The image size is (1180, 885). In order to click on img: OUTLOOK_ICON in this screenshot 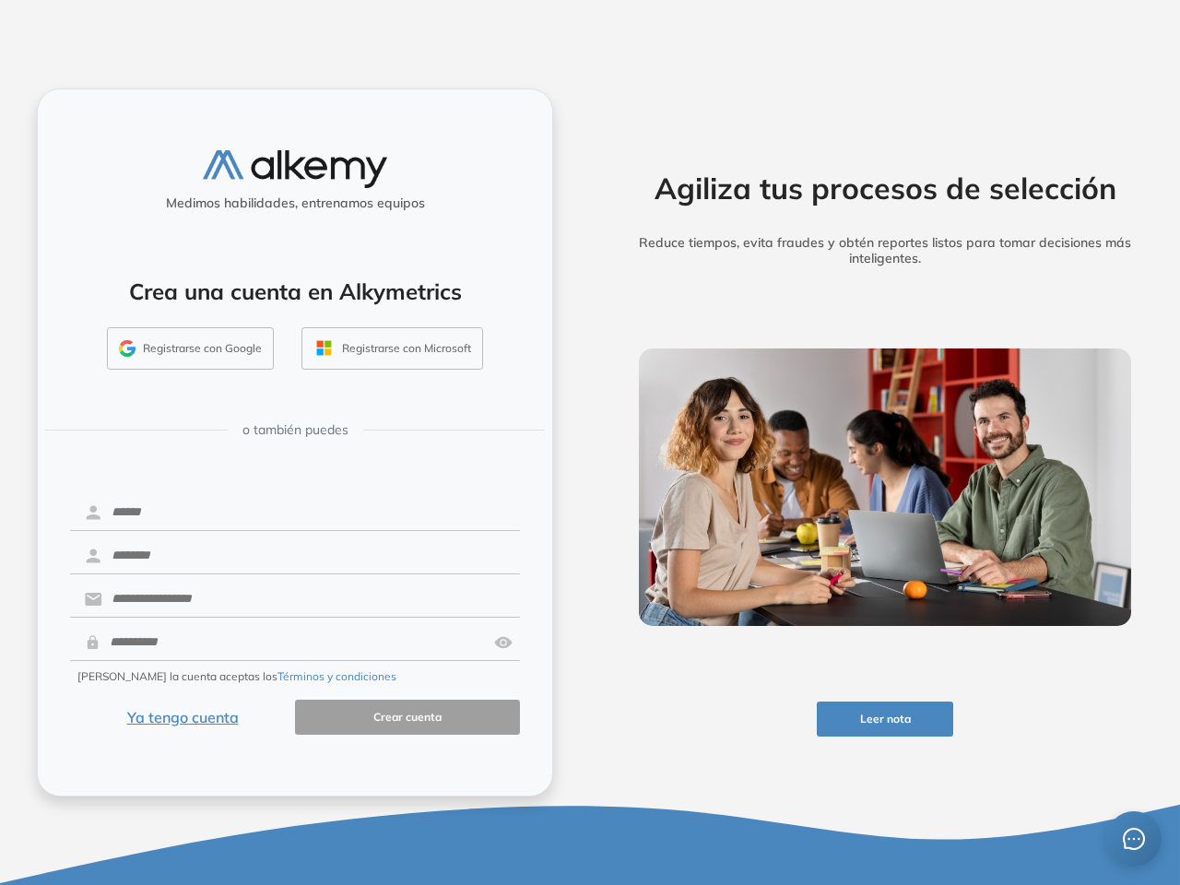, I will do `click(324, 348)`.